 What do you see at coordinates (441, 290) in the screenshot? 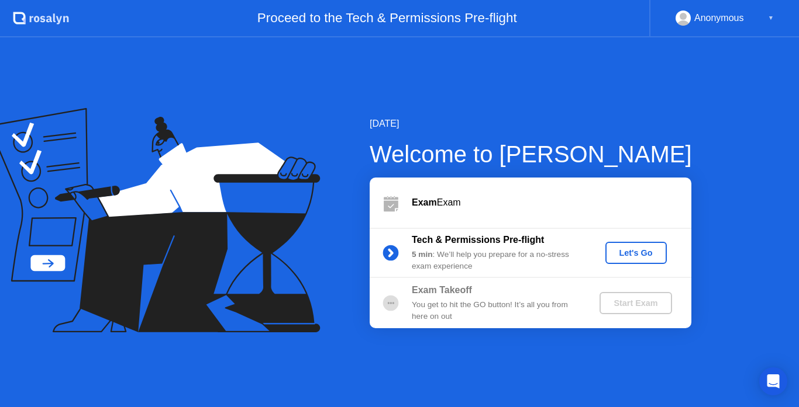
I see `b: Exam Takeoff` at bounding box center [441, 290].